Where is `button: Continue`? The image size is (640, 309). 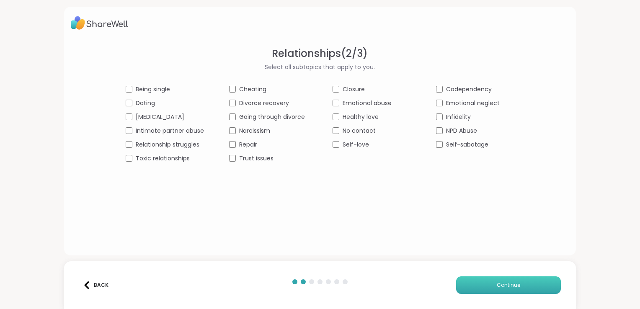
button: Continue is located at coordinates (508, 285).